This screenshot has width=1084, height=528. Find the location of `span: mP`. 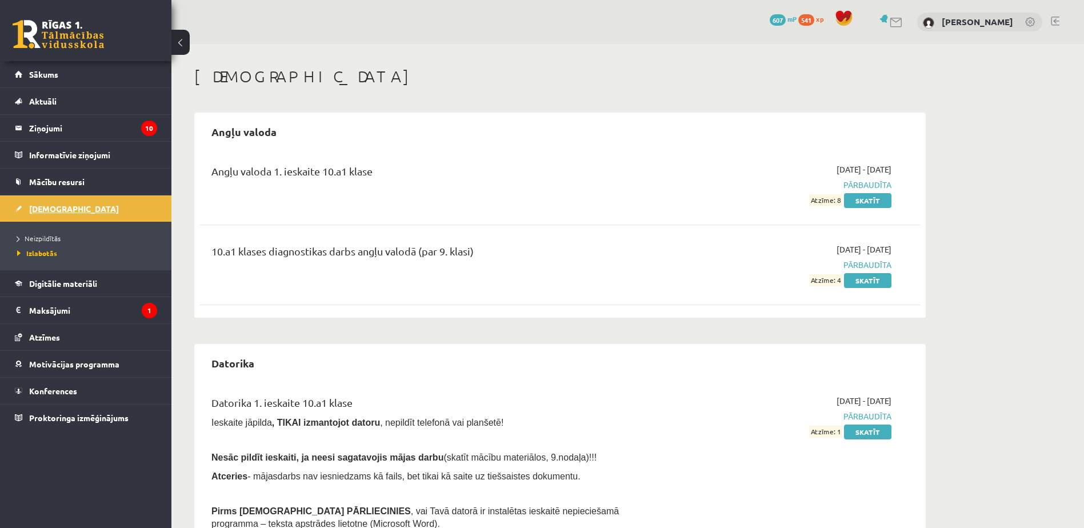

span: mP is located at coordinates (792, 19).